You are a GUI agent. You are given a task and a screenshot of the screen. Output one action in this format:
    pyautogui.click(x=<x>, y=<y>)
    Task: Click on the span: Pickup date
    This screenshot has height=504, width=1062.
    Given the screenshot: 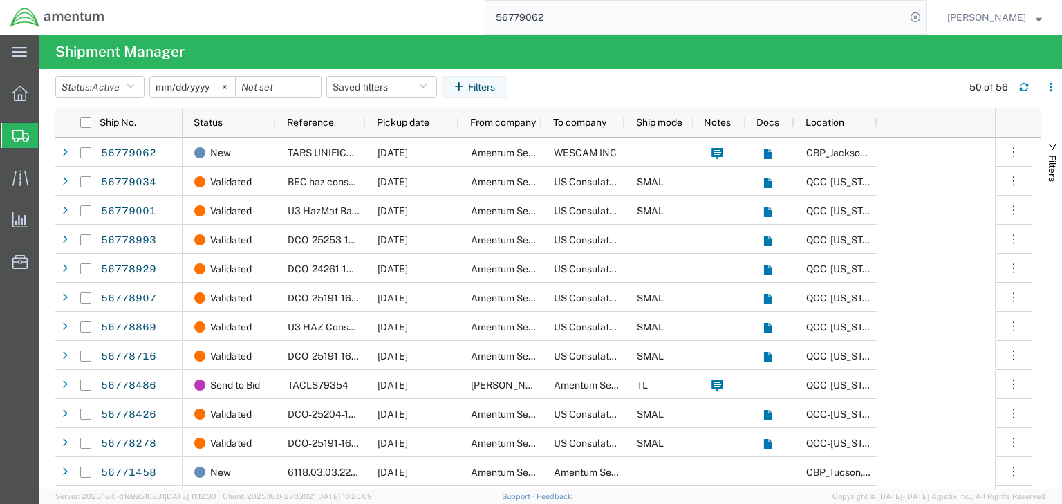 What is the action you would take?
    pyautogui.click(x=403, y=122)
    